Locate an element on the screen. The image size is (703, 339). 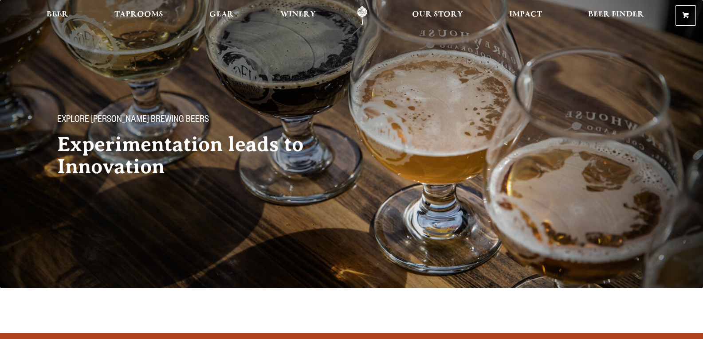
span: Winery is located at coordinates (298, 15).